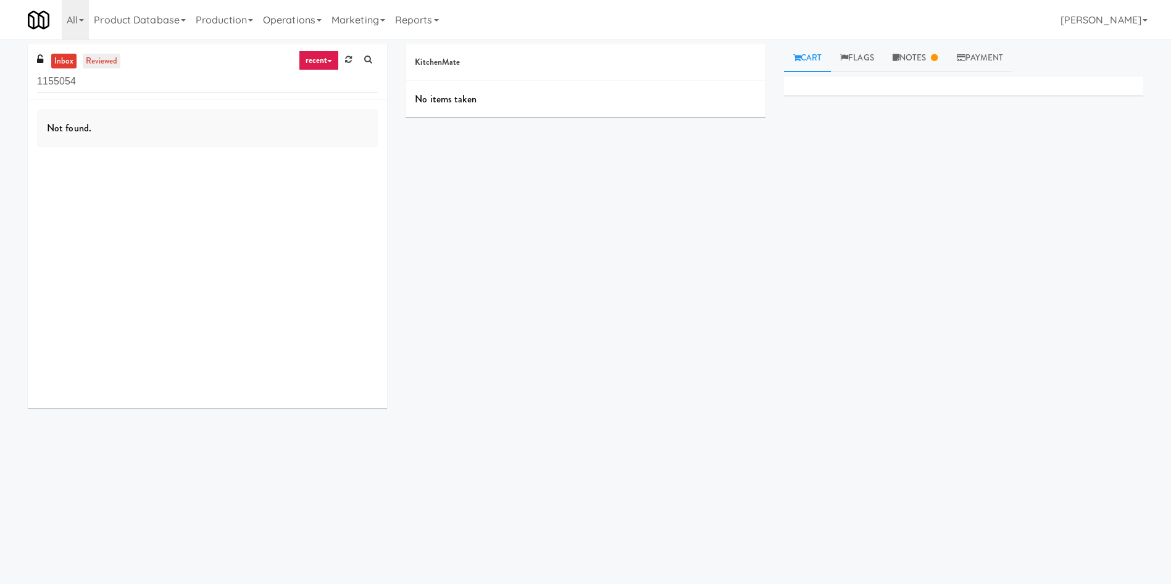  What do you see at coordinates (69, 128) in the screenshot?
I see `span: Not found.` at bounding box center [69, 128].